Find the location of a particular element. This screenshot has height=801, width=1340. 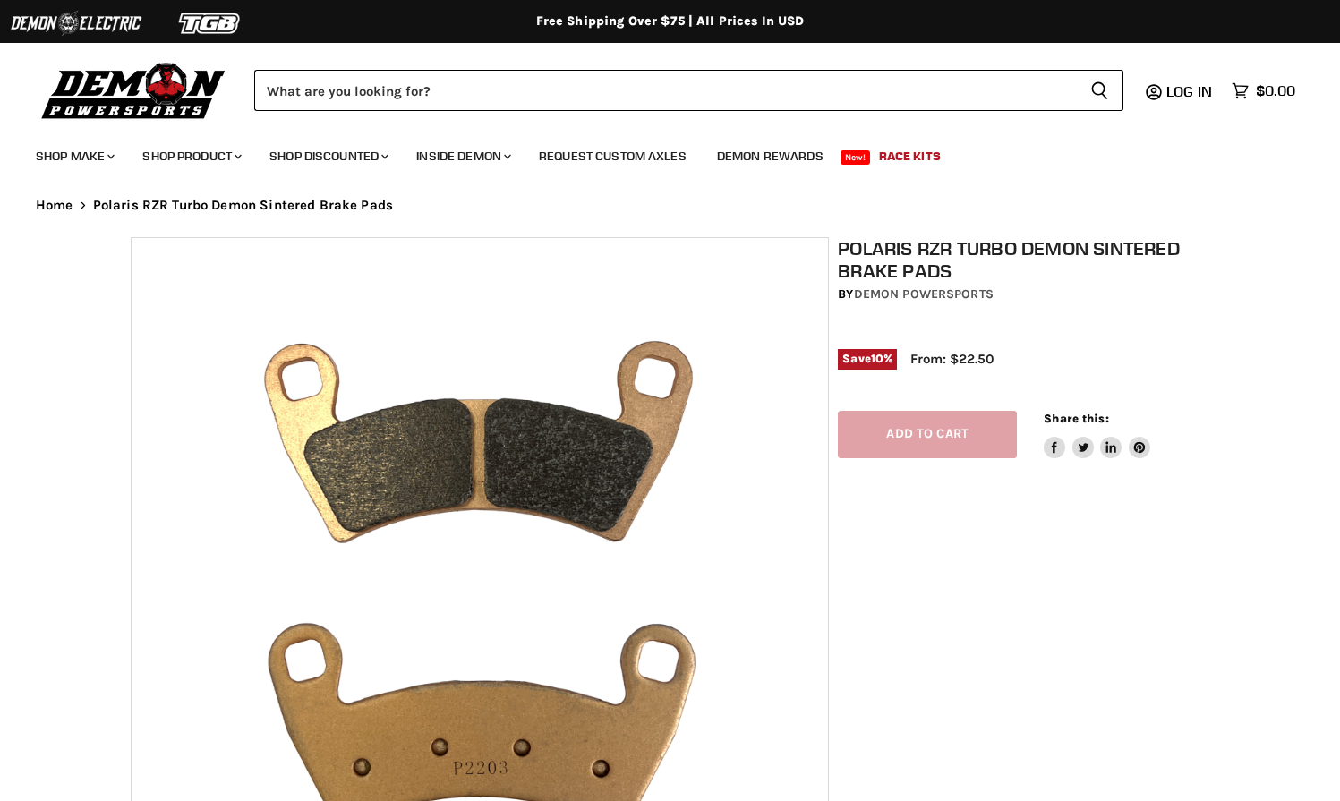

span: New! is located at coordinates (856, 158).